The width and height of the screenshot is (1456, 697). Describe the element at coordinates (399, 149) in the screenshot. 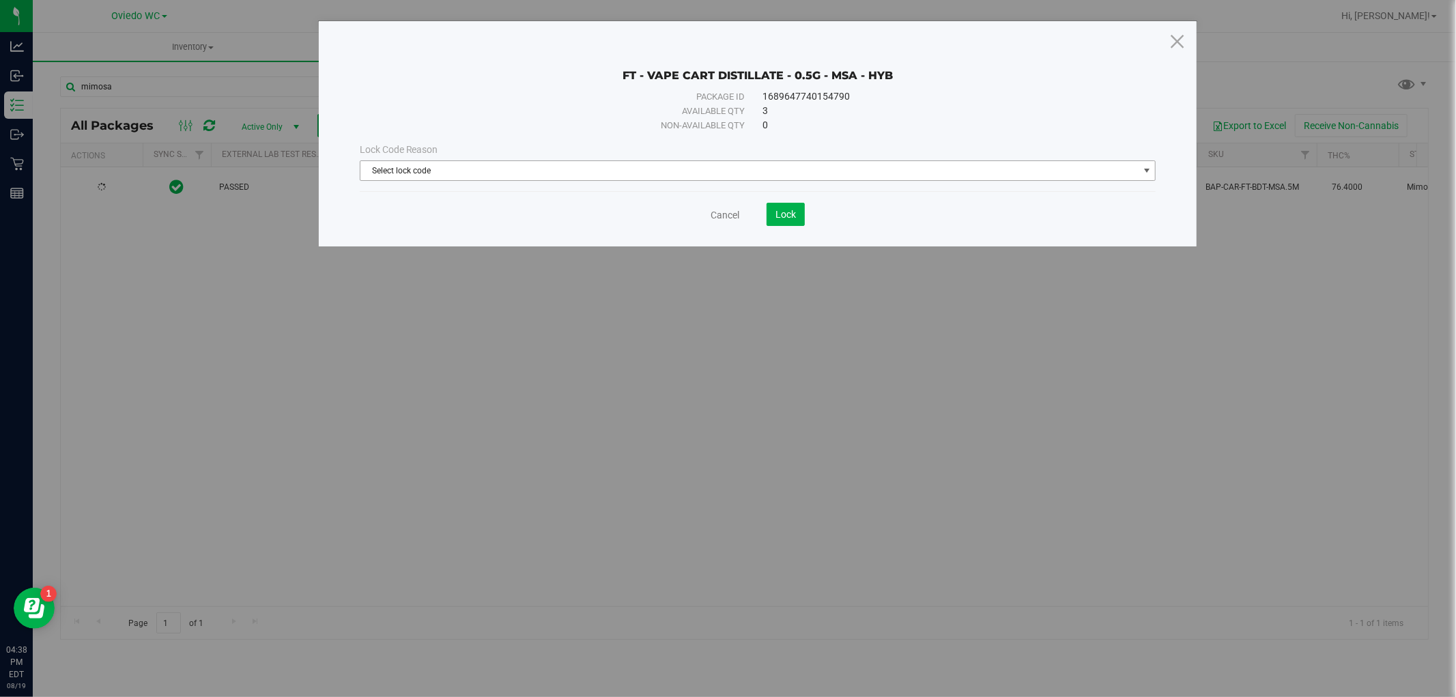

I see `span: Lock Code Reason` at that location.